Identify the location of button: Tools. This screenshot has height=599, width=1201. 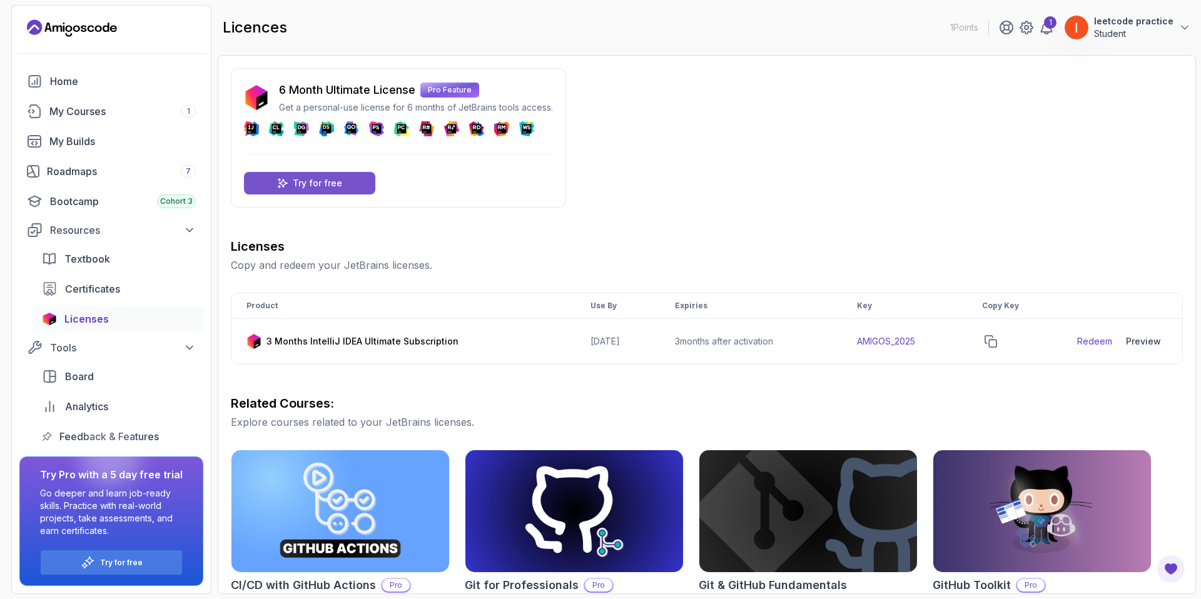
(111, 348).